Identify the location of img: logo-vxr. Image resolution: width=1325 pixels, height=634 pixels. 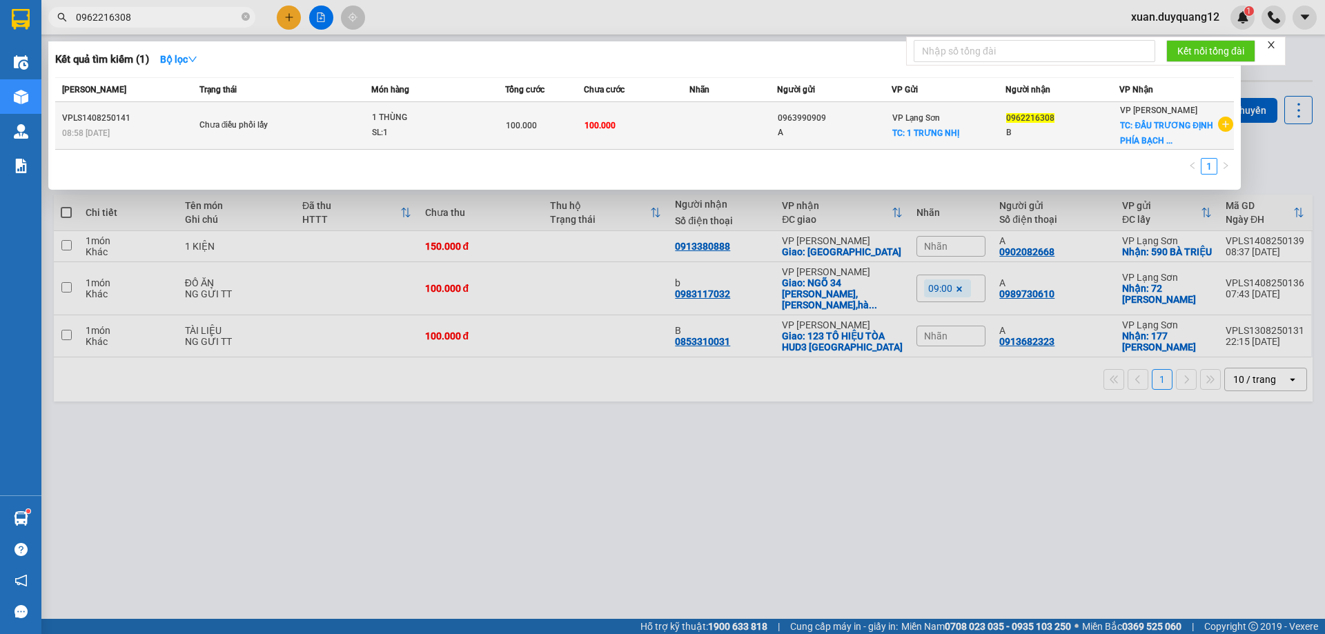
(21, 19).